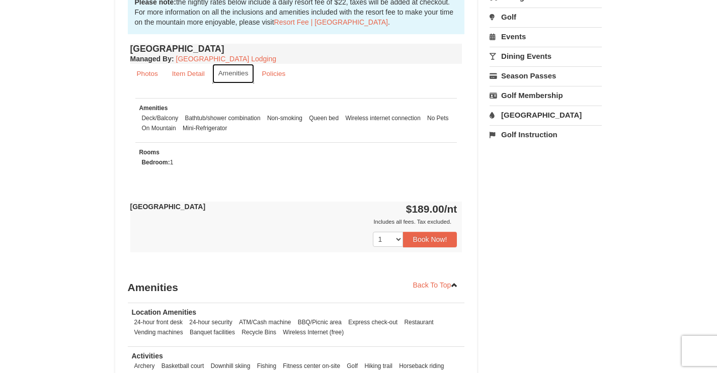  What do you see at coordinates (285, 118) in the screenshot?
I see `li: Non-smoking` at bounding box center [285, 118].